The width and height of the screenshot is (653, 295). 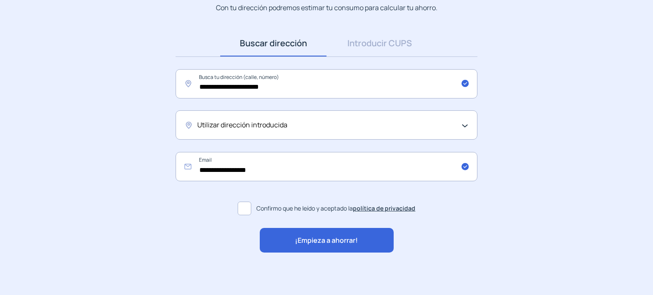 What do you see at coordinates (273, 43) in the screenshot?
I see `a: Buscar dirección` at bounding box center [273, 43].